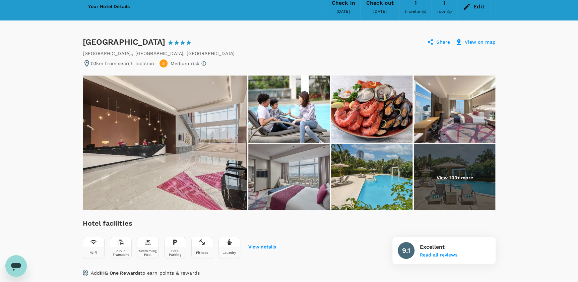  Describe the element at coordinates (145, 273) in the screenshot. I see `p: Add to earn points & rewards` at that location.